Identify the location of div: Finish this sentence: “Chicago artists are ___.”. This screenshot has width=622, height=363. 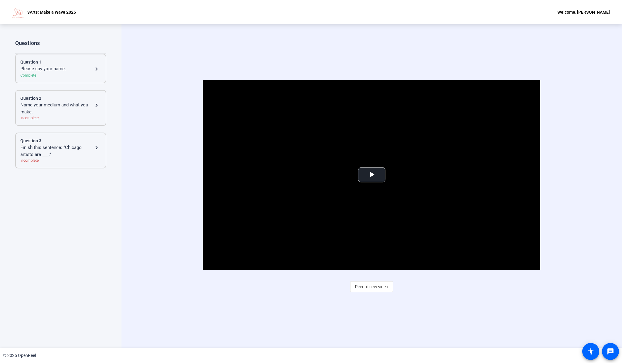
(57, 151).